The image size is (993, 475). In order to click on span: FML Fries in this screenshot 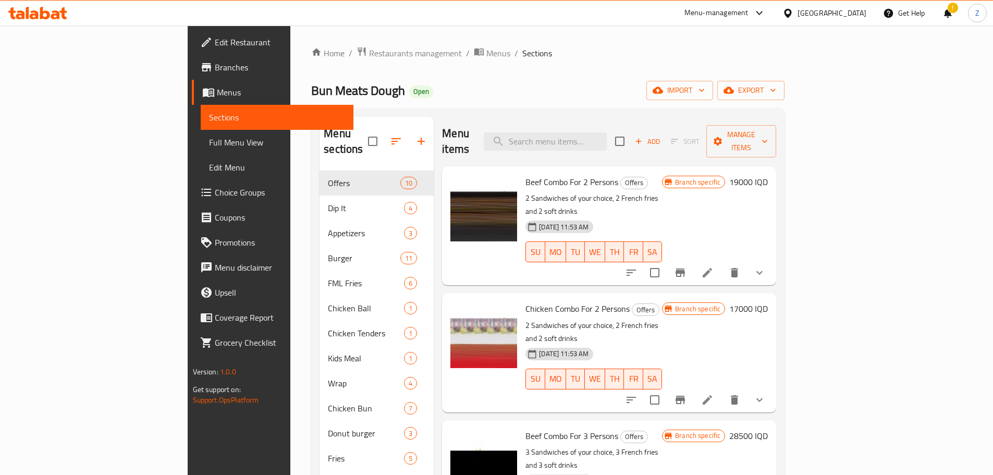, I will do `click(366, 283)`.